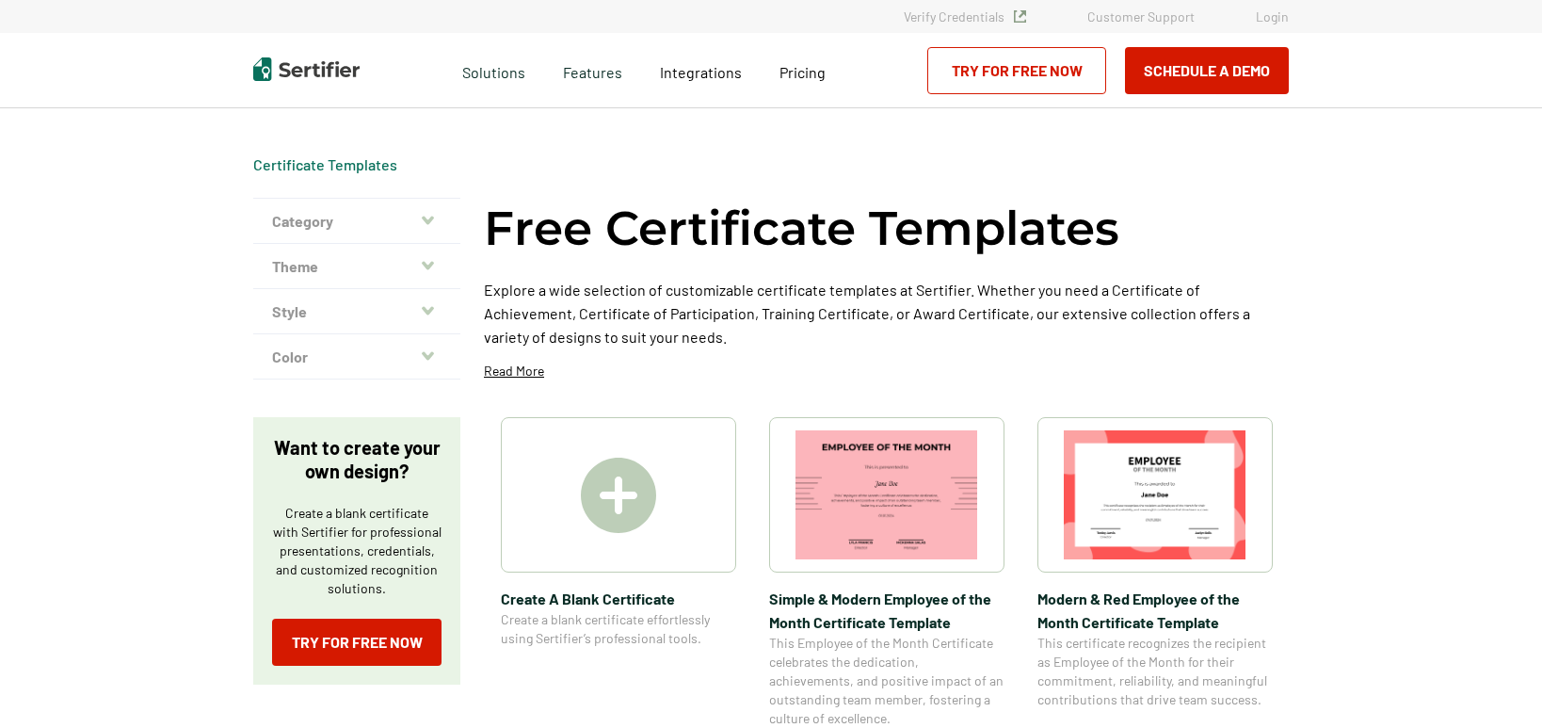 The width and height of the screenshot is (1542, 728). Describe the element at coordinates (325, 164) in the screenshot. I see `a: Certificate Templates` at that location.